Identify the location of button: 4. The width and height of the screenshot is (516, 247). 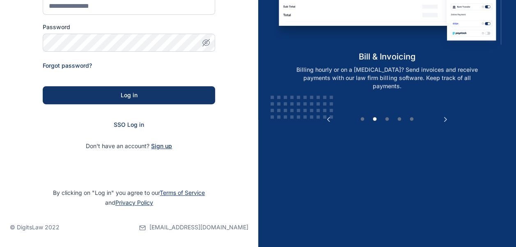
(400, 120).